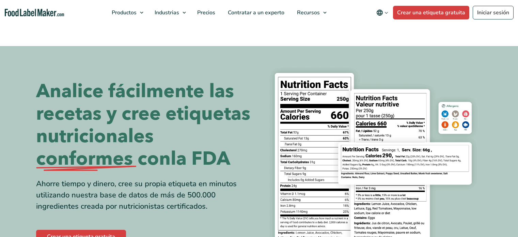 This screenshot has width=518, height=237. What do you see at coordinates (103, 159) in the screenshot?
I see `span: conformes con` at bounding box center [103, 159].